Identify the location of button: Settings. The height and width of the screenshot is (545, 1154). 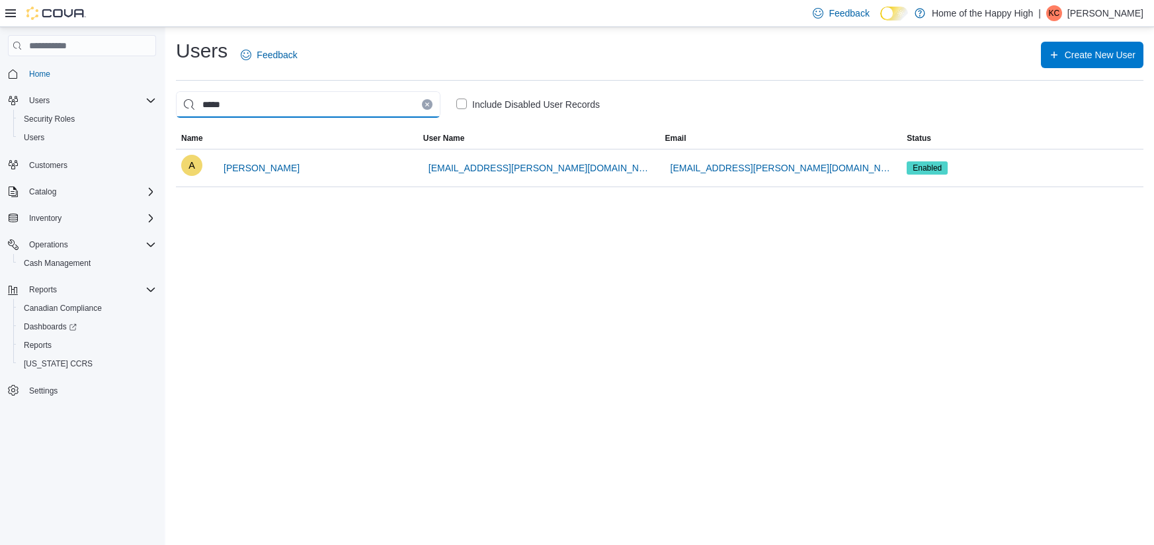
(82, 390).